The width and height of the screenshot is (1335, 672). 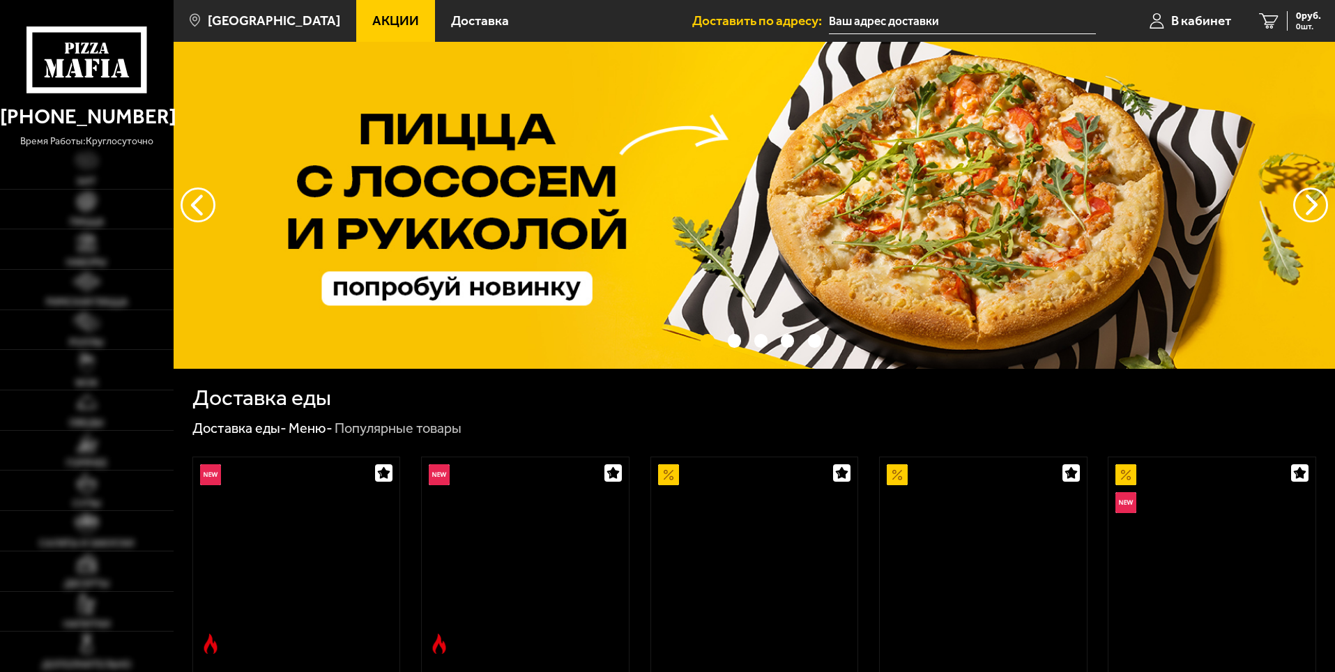 What do you see at coordinates (86, 543) in the screenshot?
I see `span: Салаты и закуски` at bounding box center [86, 543].